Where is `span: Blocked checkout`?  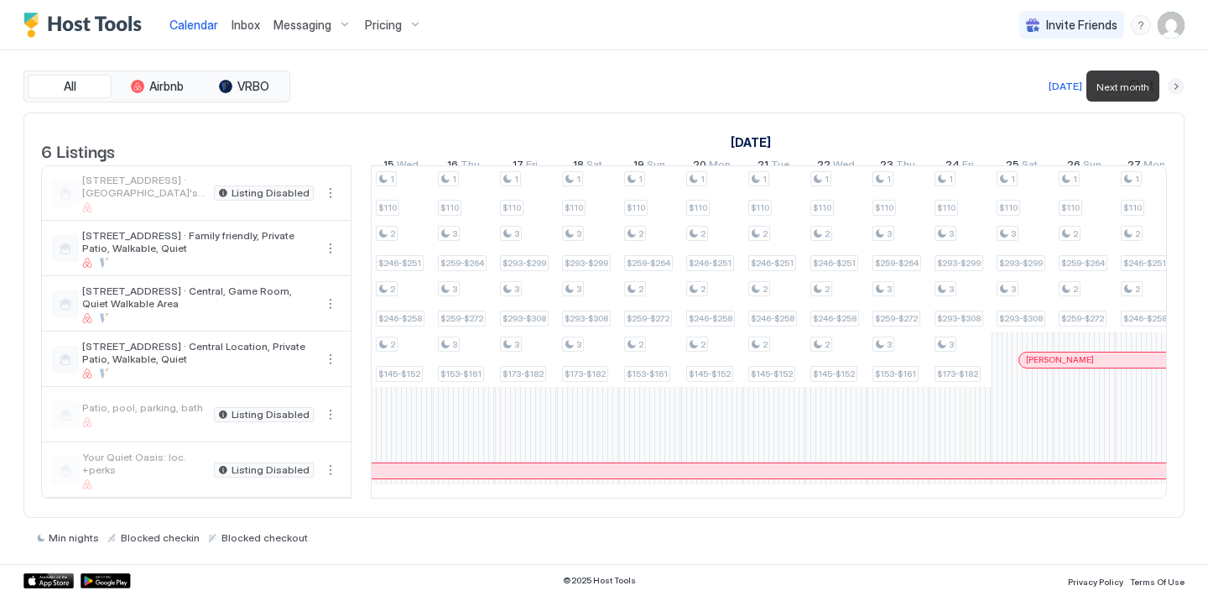
span: Blocked checkout is located at coordinates (264, 537).